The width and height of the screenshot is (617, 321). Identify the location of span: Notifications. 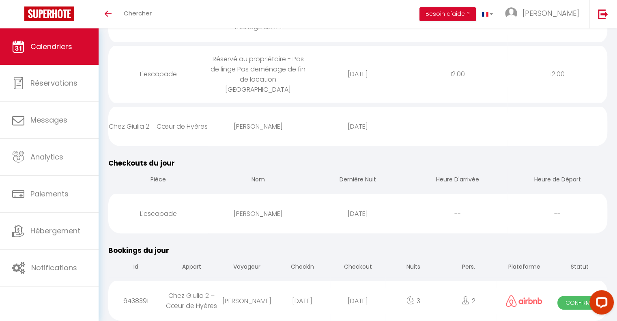
(54, 267).